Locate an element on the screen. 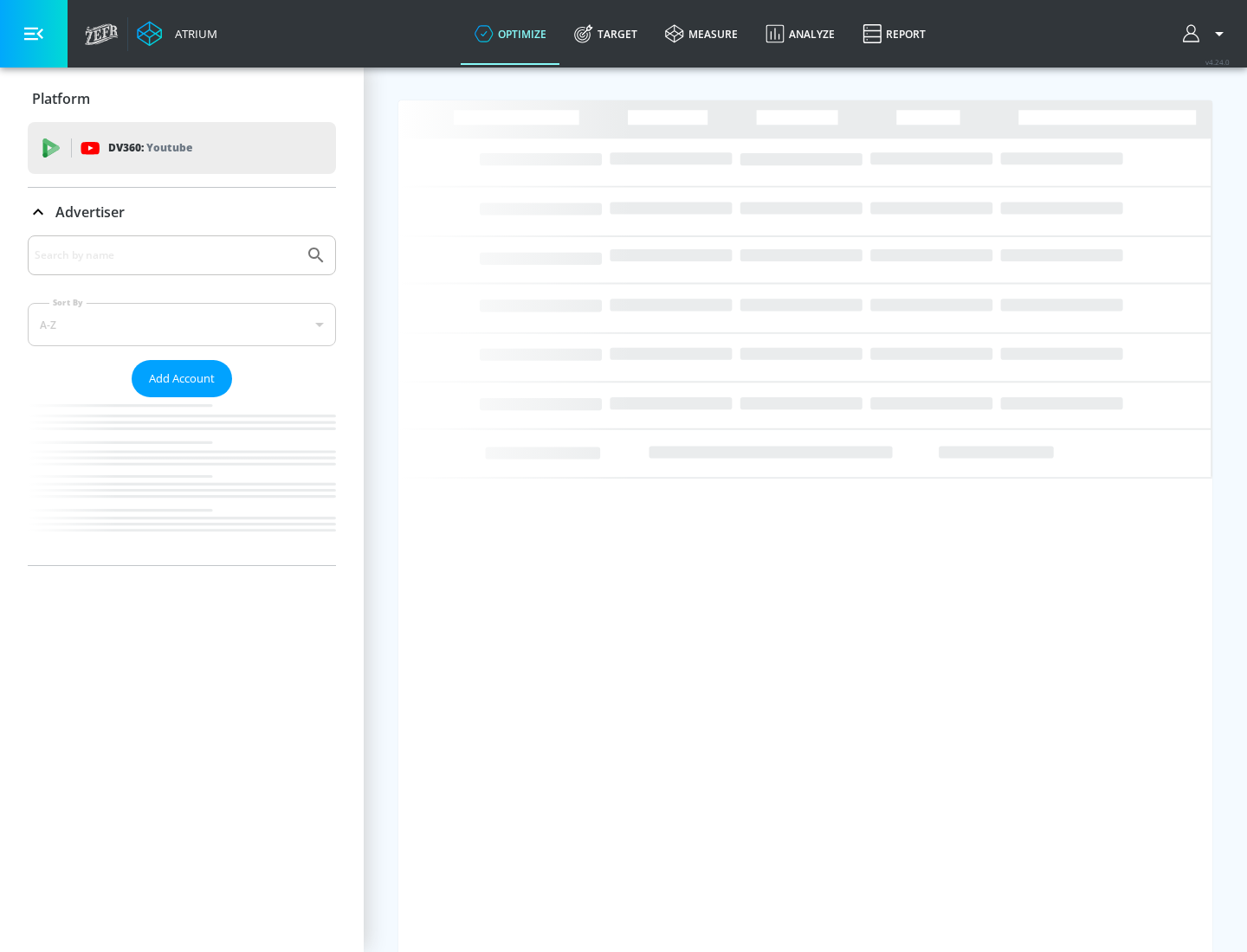  input: Search by name is located at coordinates (166, 256).